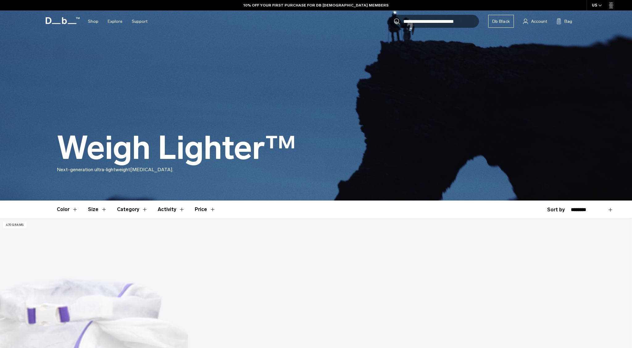 The image size is (632, 348). What do you see at coordinates (539, 21) in the screenshot?
I see `span: Account` at bounding box center [539, 21].